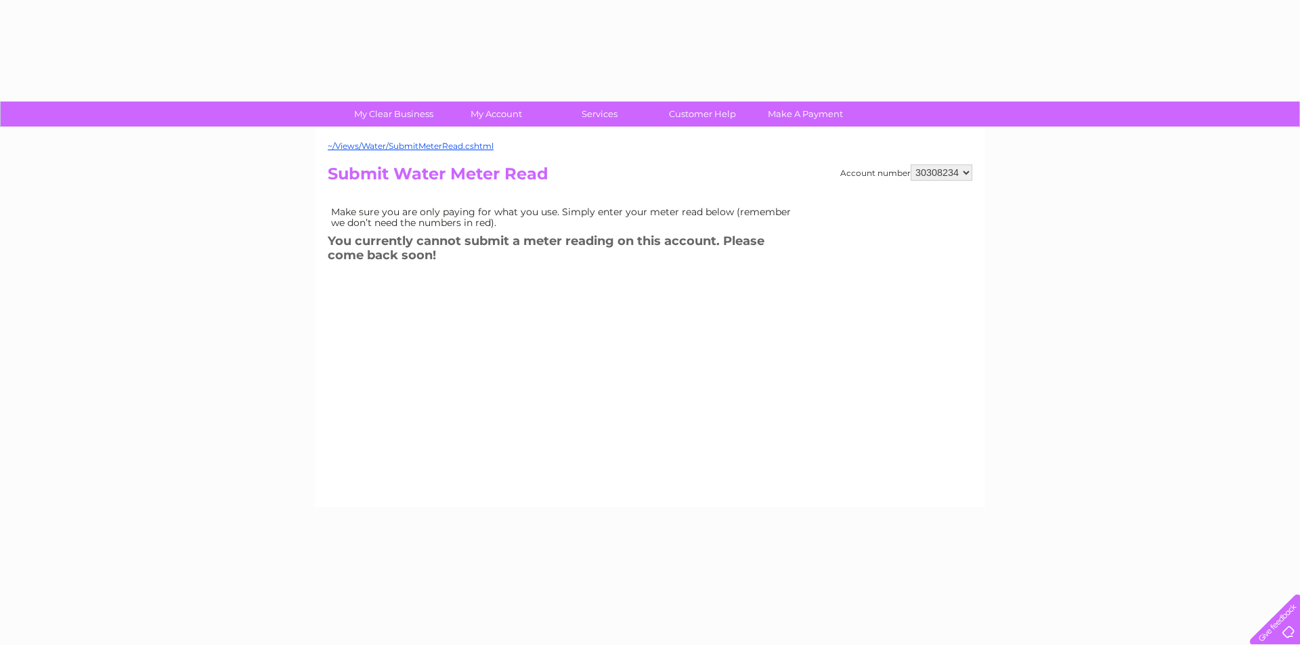 This screenshot has width=1300, height=645. I want to click on a: My Clear Business, so click(393, 114).